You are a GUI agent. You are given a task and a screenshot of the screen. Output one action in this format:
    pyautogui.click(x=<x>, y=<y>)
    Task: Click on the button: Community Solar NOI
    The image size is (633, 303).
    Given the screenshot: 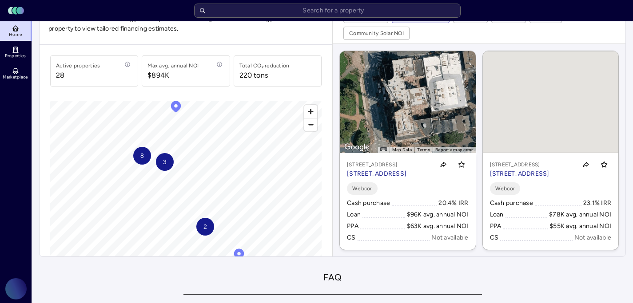 What is the action you would take?
    pyautogui.click(x=376, y=33)
    